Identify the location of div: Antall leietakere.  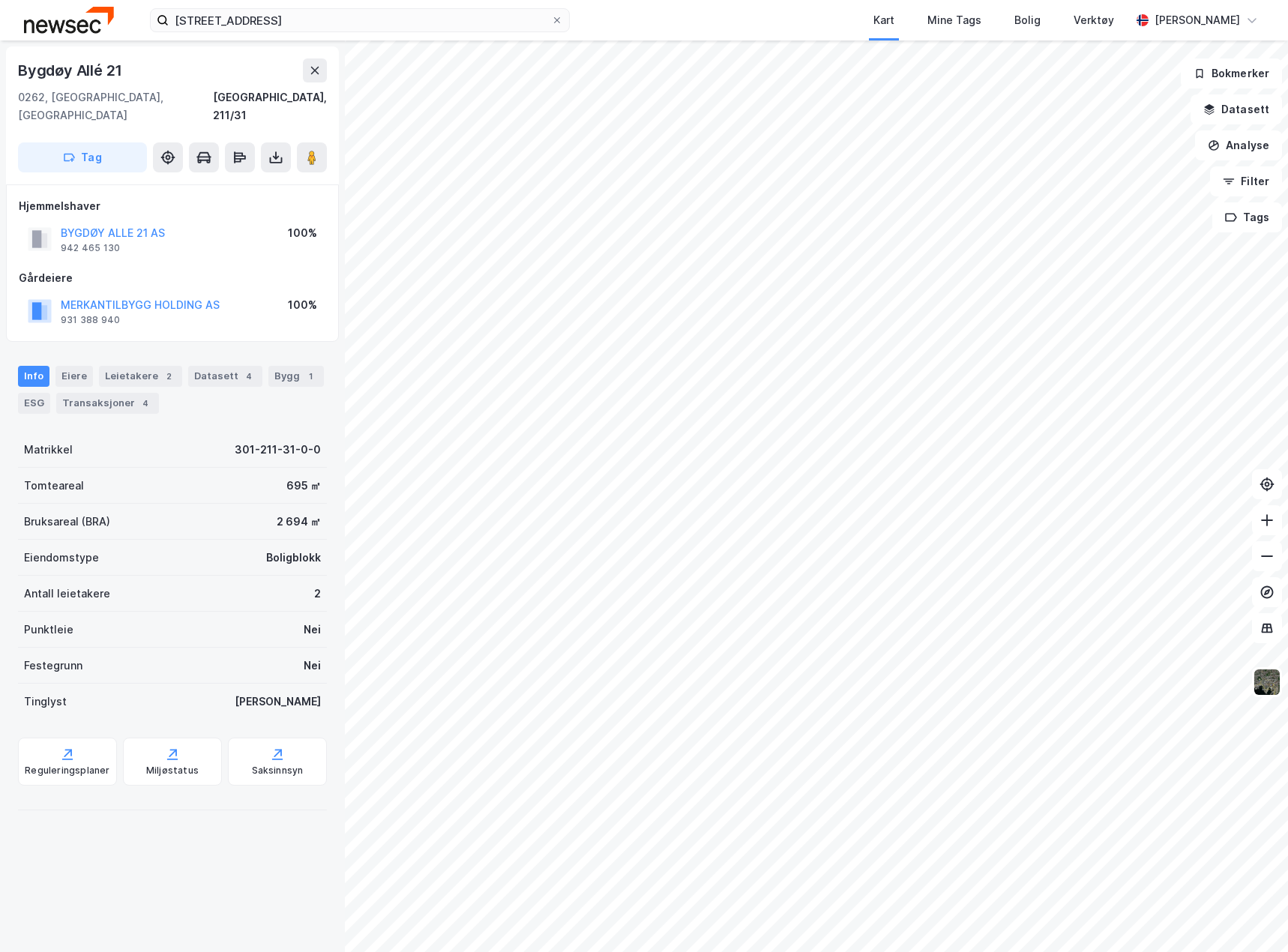
(67, 594).